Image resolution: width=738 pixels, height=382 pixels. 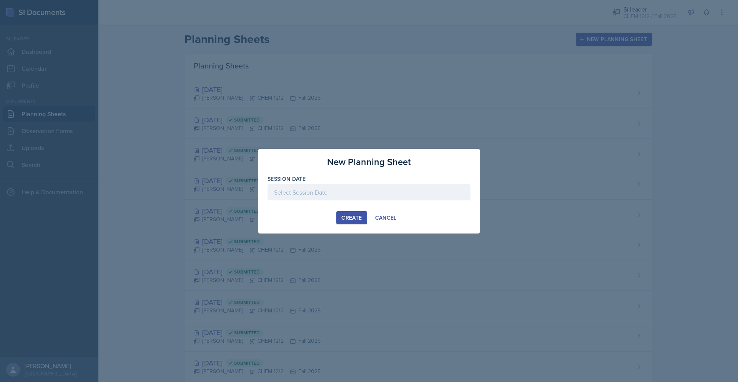 What do you see at coordinates (386, 218) in the screenshot?
I see `button: Cancel` at bounding box center [386, 218].